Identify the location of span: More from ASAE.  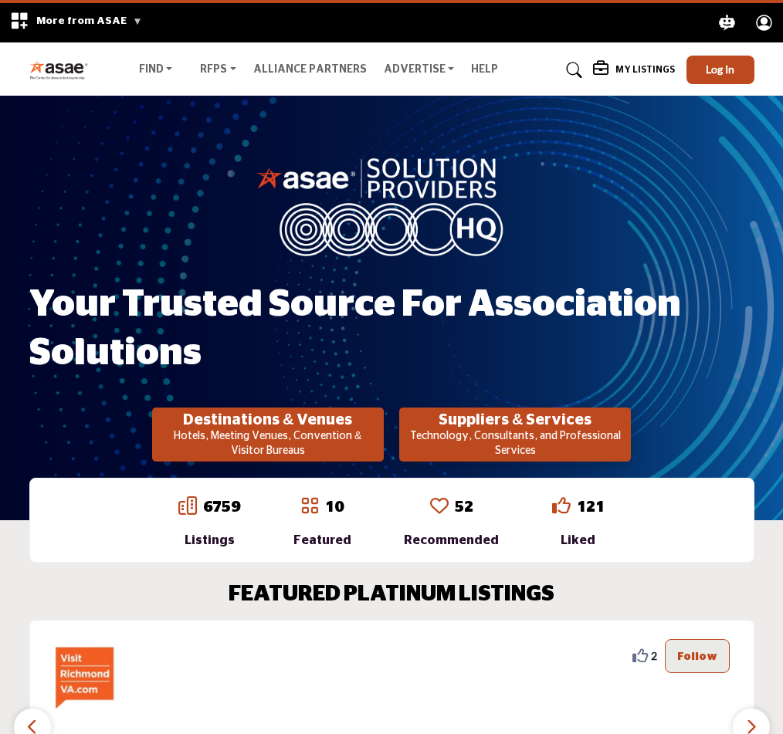
(89, 21).